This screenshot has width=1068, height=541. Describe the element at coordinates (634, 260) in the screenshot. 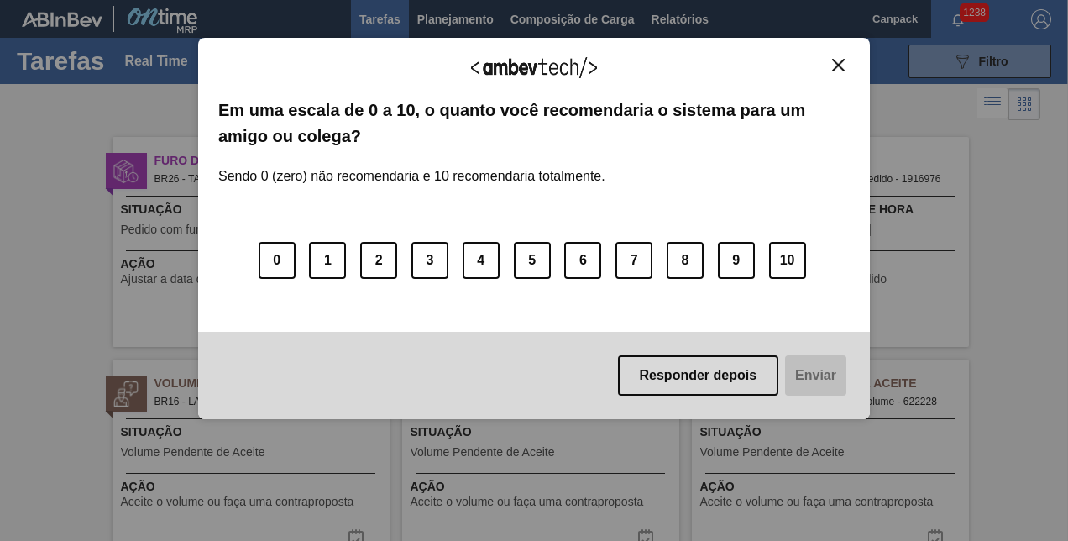

I see `button: 7` at that location.